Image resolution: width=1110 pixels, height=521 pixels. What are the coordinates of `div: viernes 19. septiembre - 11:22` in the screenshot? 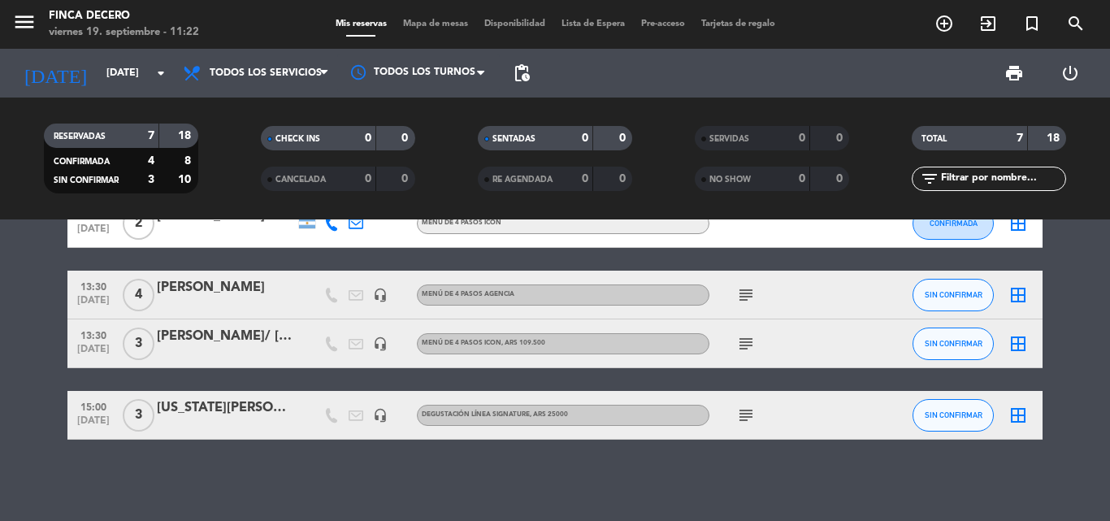 It's located at (123, 32).